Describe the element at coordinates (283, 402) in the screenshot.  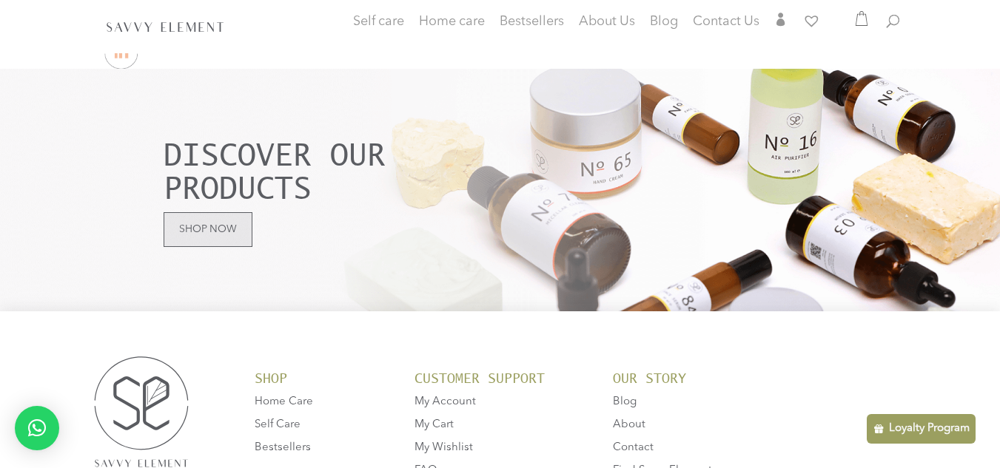
I see `a: Home Care` at that location.